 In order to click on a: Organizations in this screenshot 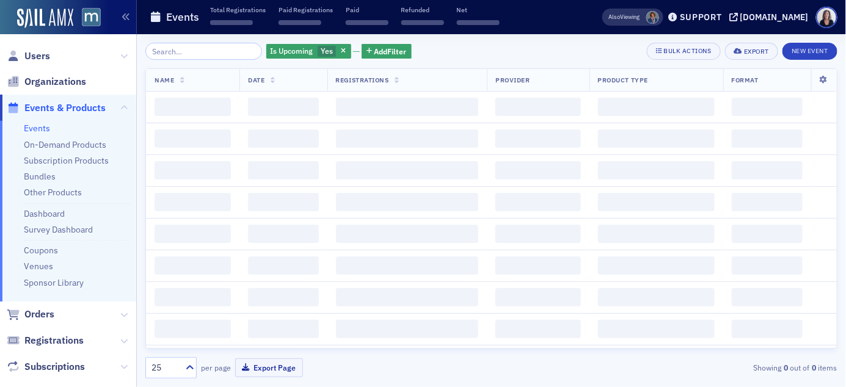, I will do `click(46, 82)`.